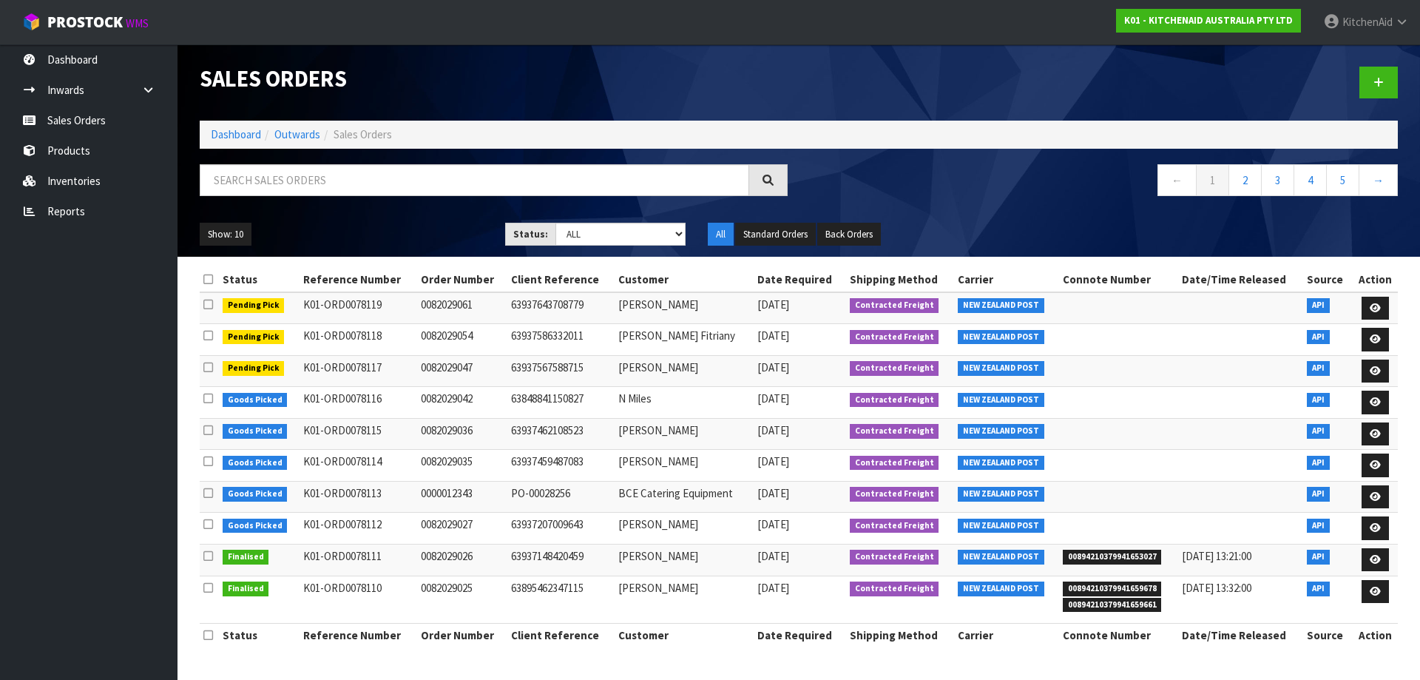 The image size is (1420, 680). What do you see at coordinates (849, 234) in the screenshot?
I see `button: Back Orders` at bounding box center [849, 234].